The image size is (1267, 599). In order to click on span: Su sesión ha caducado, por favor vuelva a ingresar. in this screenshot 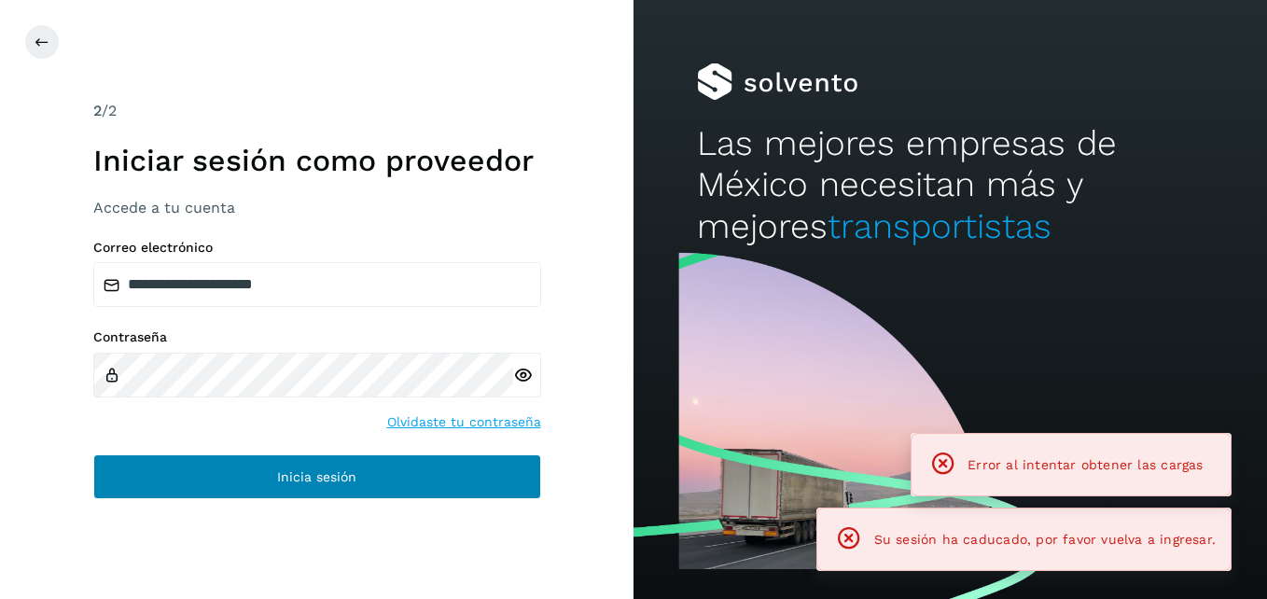, I will do `click(1045, 539)`.